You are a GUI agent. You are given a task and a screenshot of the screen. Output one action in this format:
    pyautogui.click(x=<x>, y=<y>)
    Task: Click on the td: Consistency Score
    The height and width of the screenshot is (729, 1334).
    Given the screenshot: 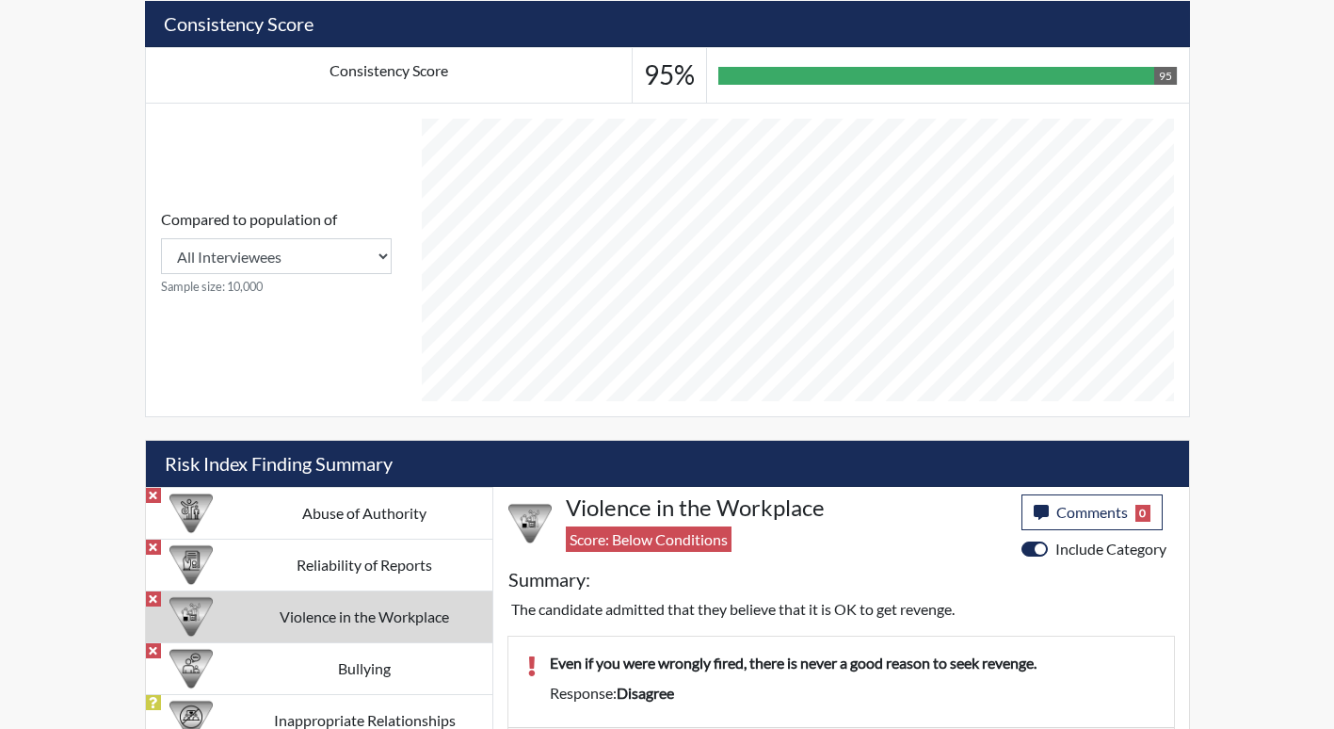 What is the action you would take?
    pyautogui.click(x=389, y=75)
    